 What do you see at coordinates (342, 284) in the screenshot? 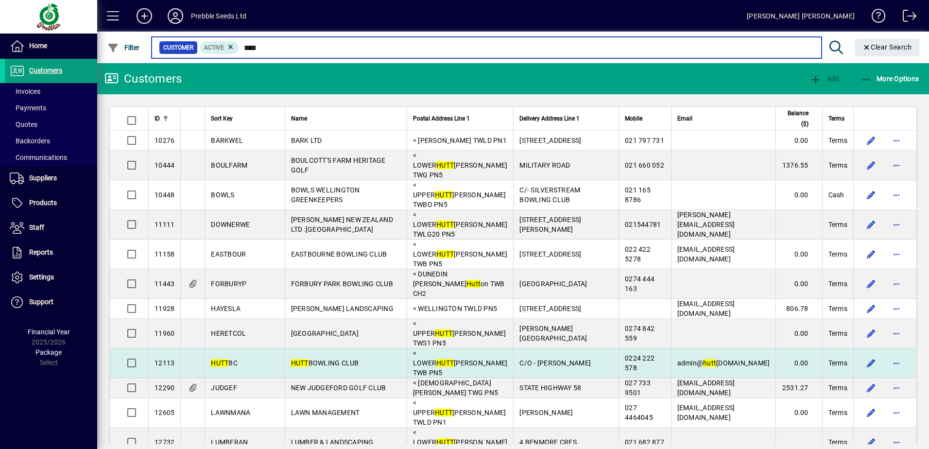
I see `span: FORBURY PARK BOWLING CLUB` at bounding box center [342, 284].